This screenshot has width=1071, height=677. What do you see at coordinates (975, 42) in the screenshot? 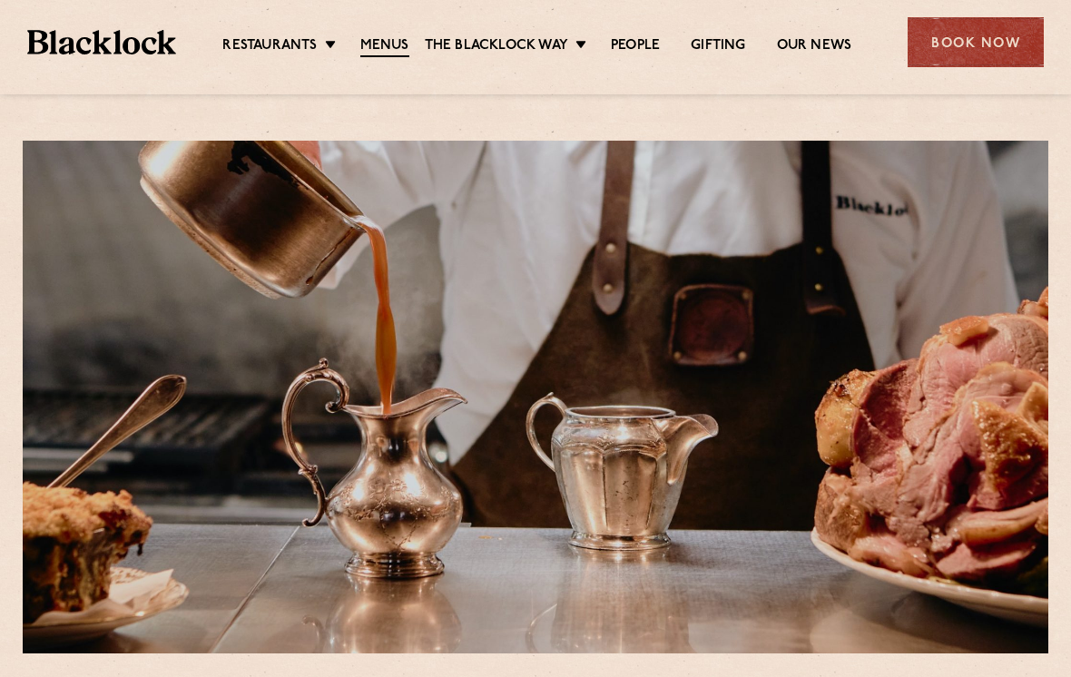
I see `div: Book Now` at bounding box center [975, 42].